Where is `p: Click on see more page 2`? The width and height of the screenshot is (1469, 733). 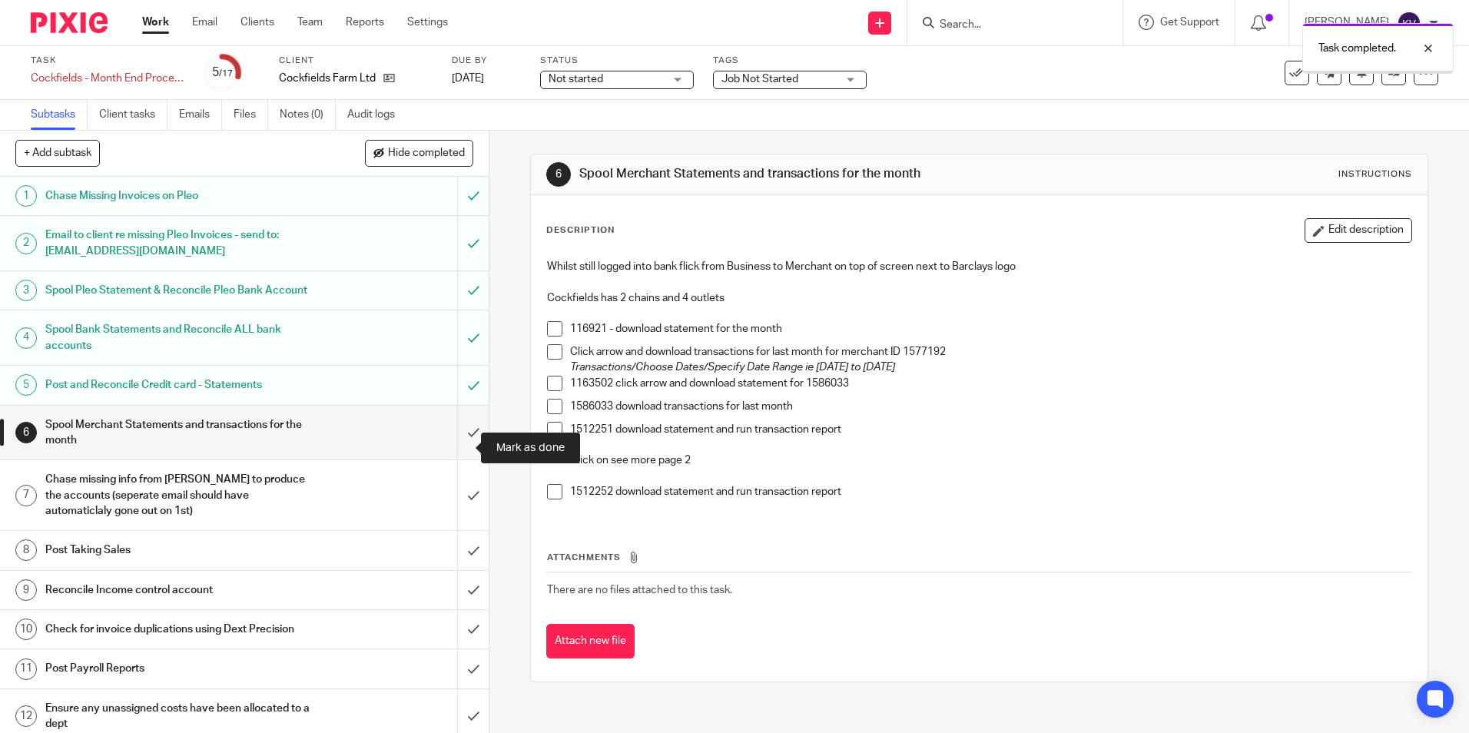
p: Click on see more page 2 is located at coordinates (990, 460).